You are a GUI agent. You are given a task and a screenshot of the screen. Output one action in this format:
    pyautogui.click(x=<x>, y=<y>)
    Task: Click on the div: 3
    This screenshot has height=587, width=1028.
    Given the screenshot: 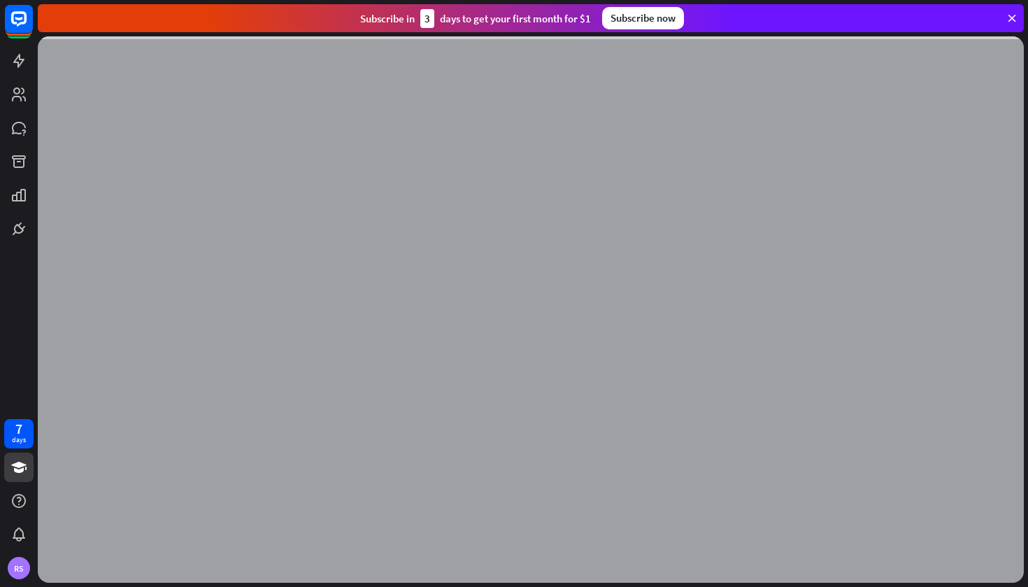 What is the action you would take?
    pyautogui.click(x=427, y=18)
    